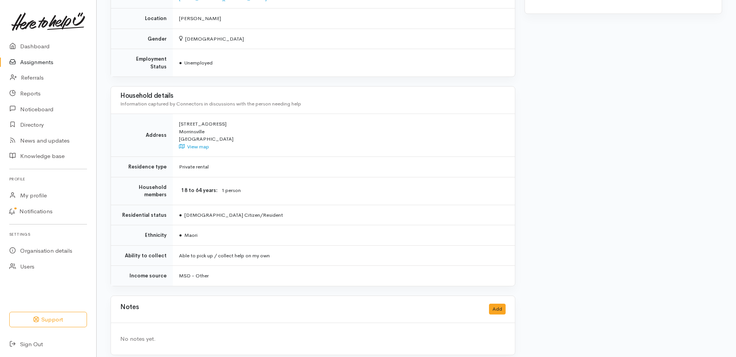  I want to click on td: Residence type, so click(142, 167).